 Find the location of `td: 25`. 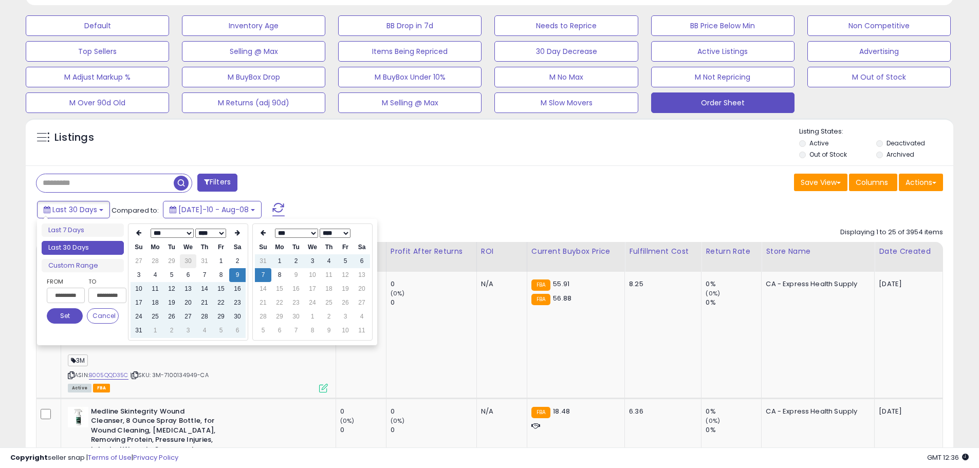

td: 25 is located at coordinates (155, 316).